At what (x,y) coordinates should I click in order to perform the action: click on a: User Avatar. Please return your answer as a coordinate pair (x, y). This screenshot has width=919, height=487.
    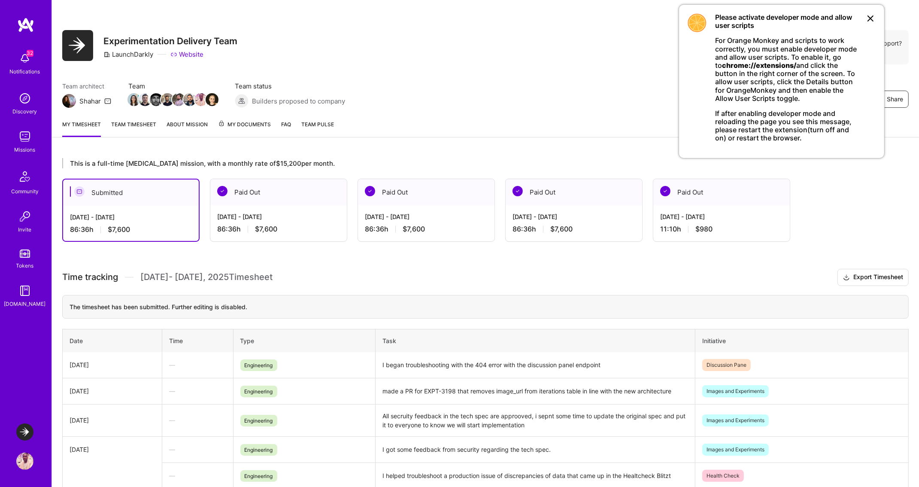
    Looking at the image, I should click on (25, 461).